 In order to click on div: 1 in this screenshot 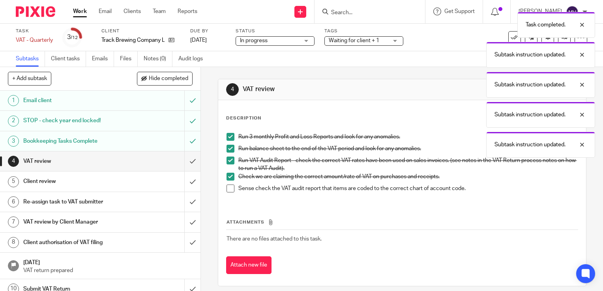, I will do `click(13, 101)`.